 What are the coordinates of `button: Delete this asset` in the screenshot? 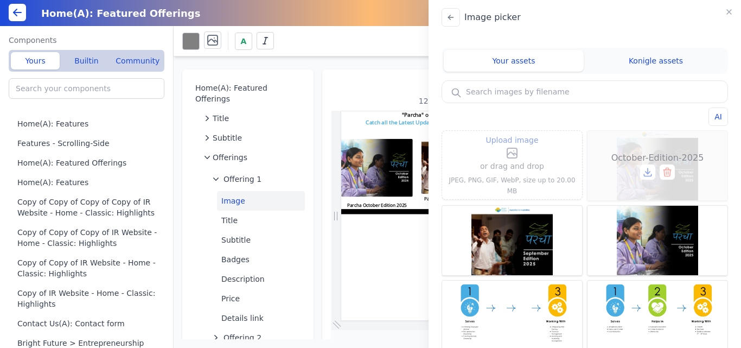 It's located at (667, 172).